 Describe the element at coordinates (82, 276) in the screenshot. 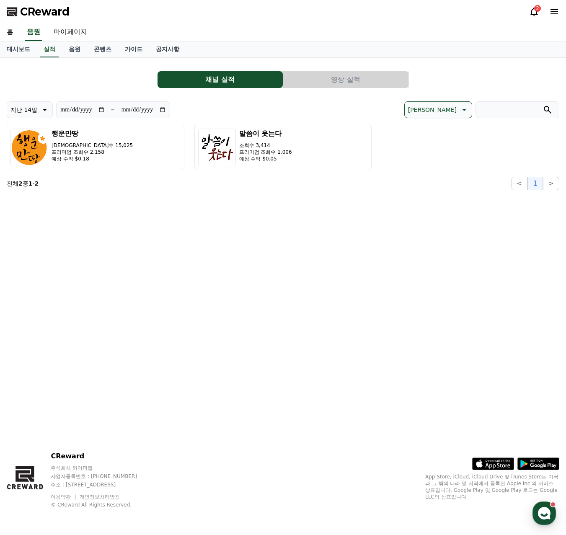

I see `a: 대화` at that location.